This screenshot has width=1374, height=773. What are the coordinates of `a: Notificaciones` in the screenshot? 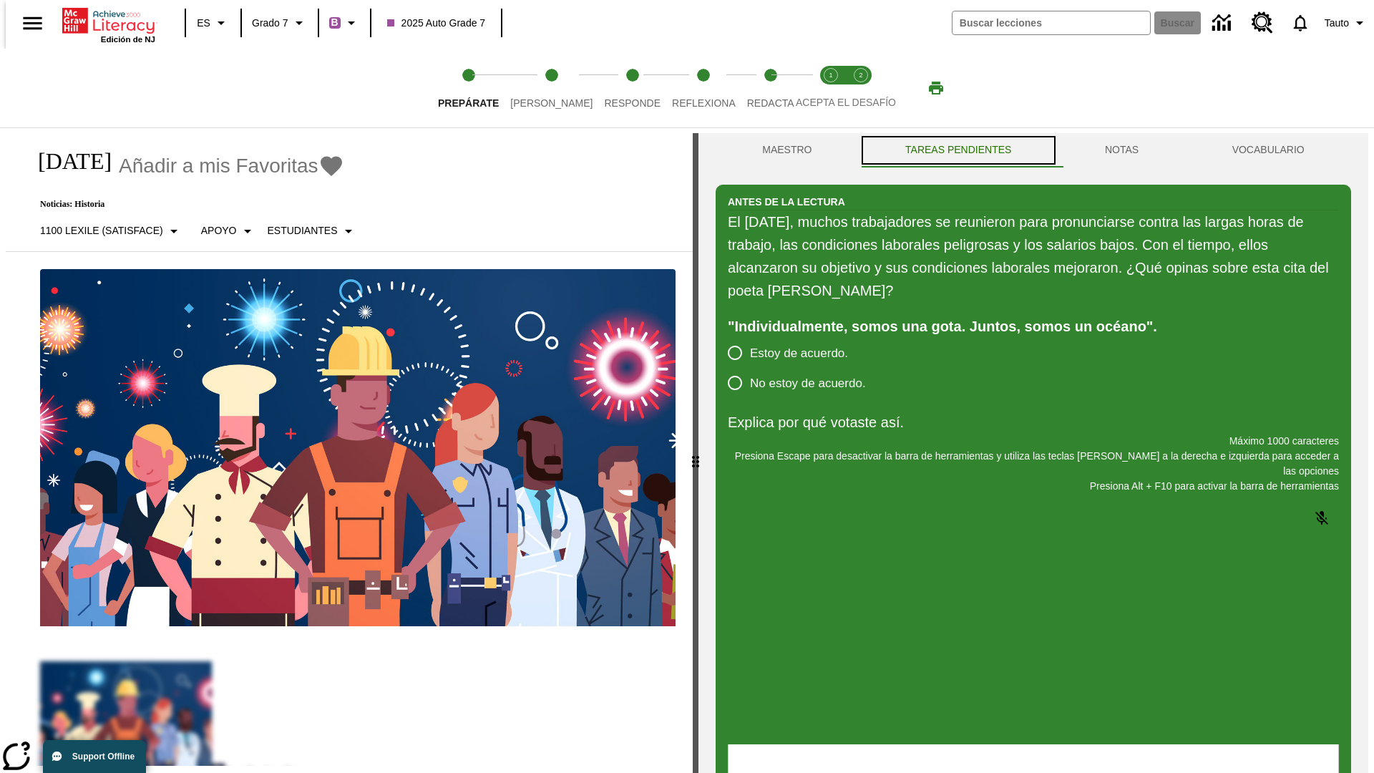 It's located at (1300, 23).